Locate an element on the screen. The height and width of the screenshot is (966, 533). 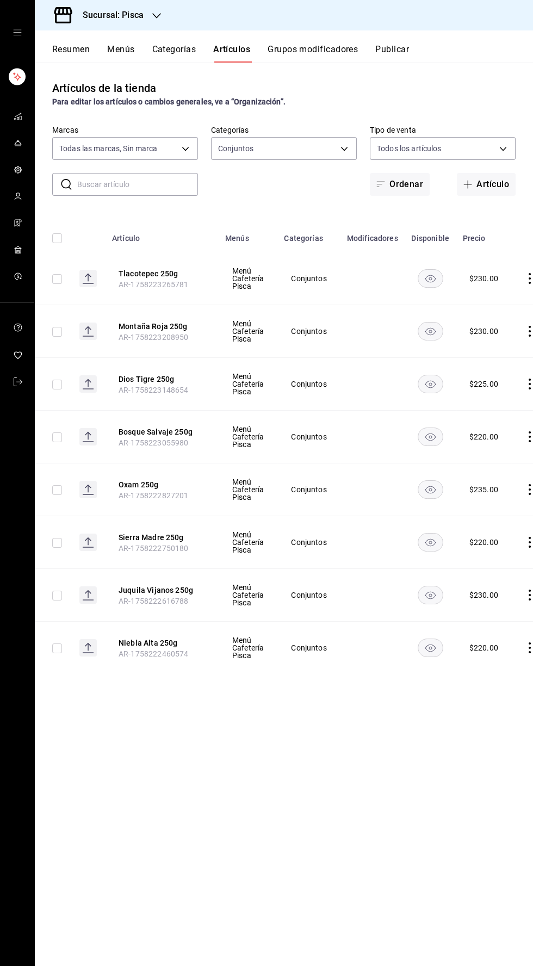
font: Artículos de la tienda is located at coordinates (104, 88).